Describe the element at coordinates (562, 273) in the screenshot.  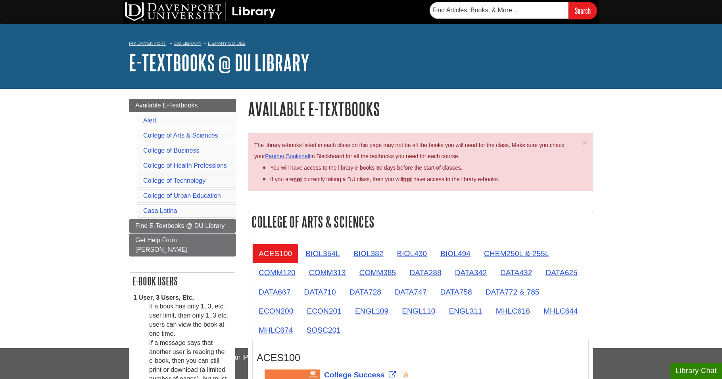
I see `a: DATA625` at that location.